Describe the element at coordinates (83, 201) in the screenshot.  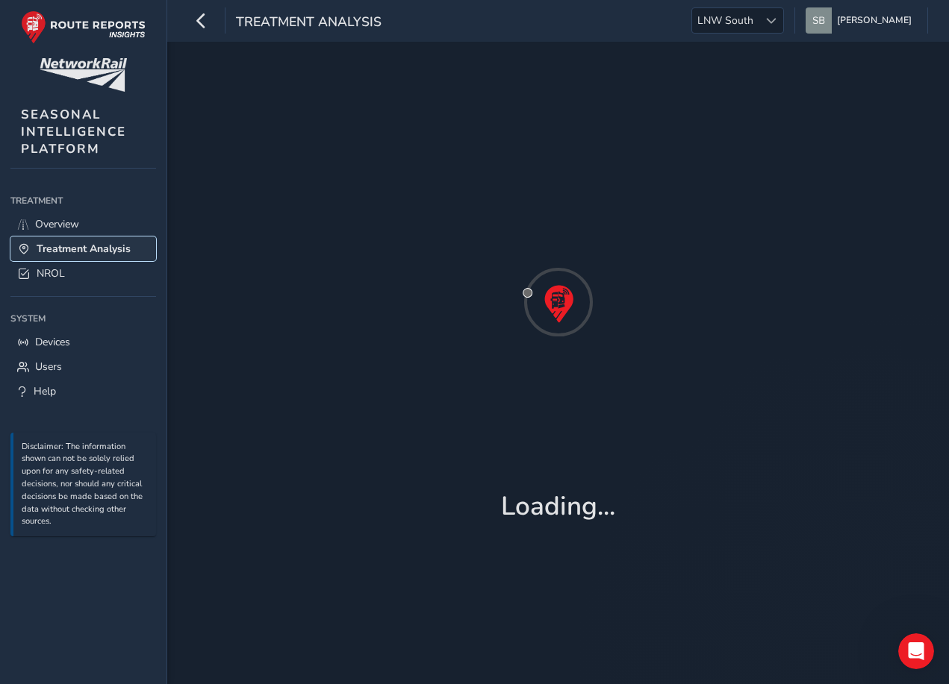
I see `div: Treatment` at that location.